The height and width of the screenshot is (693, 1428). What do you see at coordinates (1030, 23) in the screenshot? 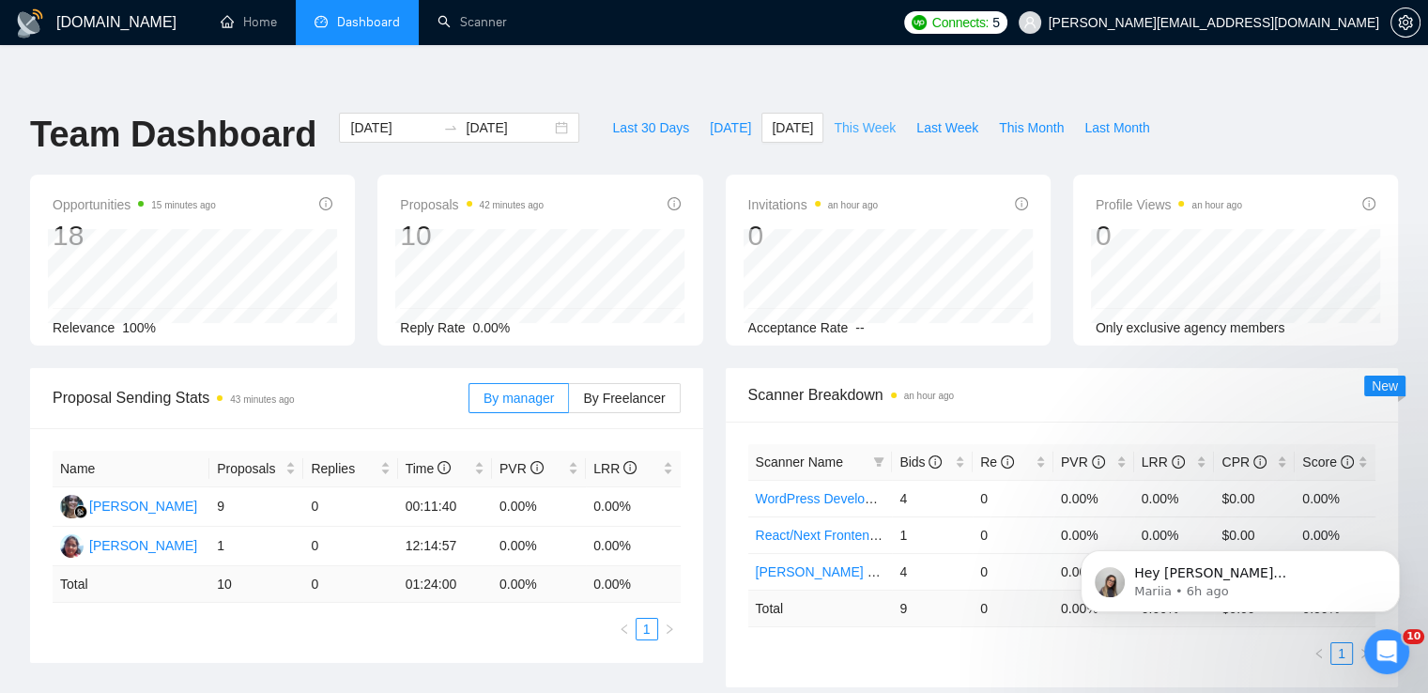
I see `span: user` at bounding box center [1030, 23].